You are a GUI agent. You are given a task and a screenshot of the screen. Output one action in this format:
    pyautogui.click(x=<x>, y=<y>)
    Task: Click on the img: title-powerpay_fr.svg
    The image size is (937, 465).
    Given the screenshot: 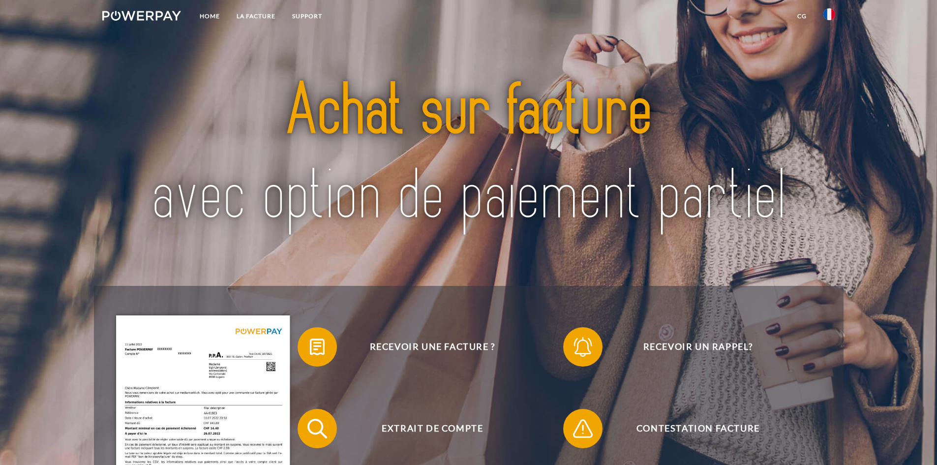 What is the action you would take?
    pyautogui.click(x=468, y=155)
    